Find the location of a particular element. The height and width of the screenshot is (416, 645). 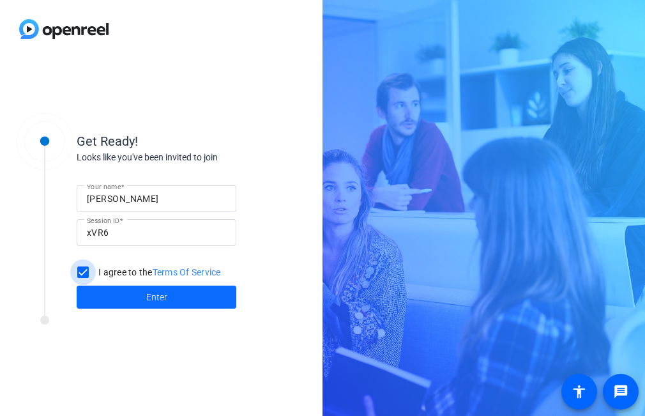

mat-icon: accessibility is located at coordinates (579, 391).